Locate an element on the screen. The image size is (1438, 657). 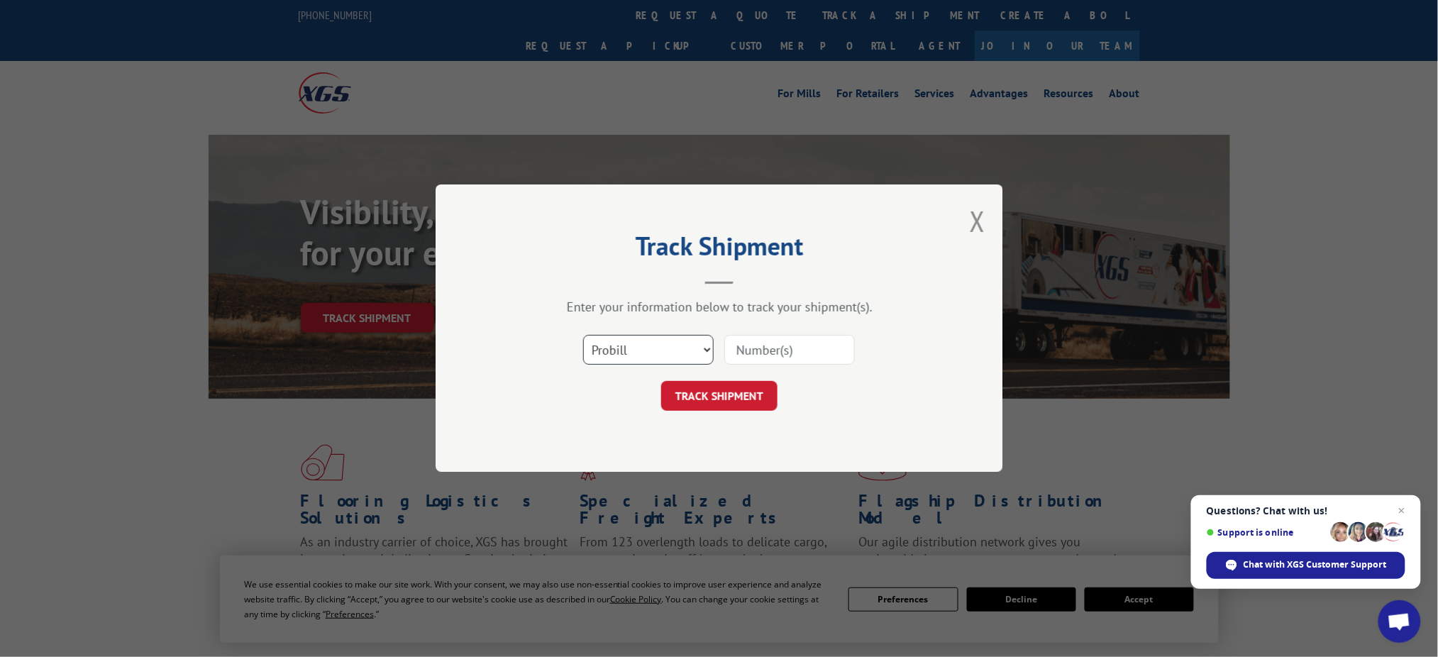
div: Chat with XGS Customer Support is located at coordinates (1306, 565).